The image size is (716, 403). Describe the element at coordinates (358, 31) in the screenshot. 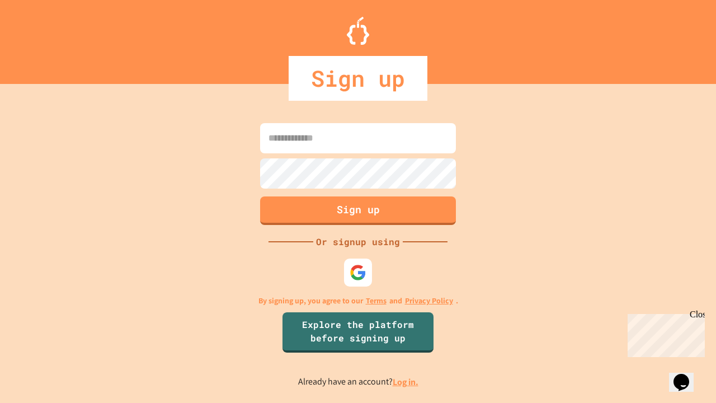

I see `img: Logo.svg` at that location.